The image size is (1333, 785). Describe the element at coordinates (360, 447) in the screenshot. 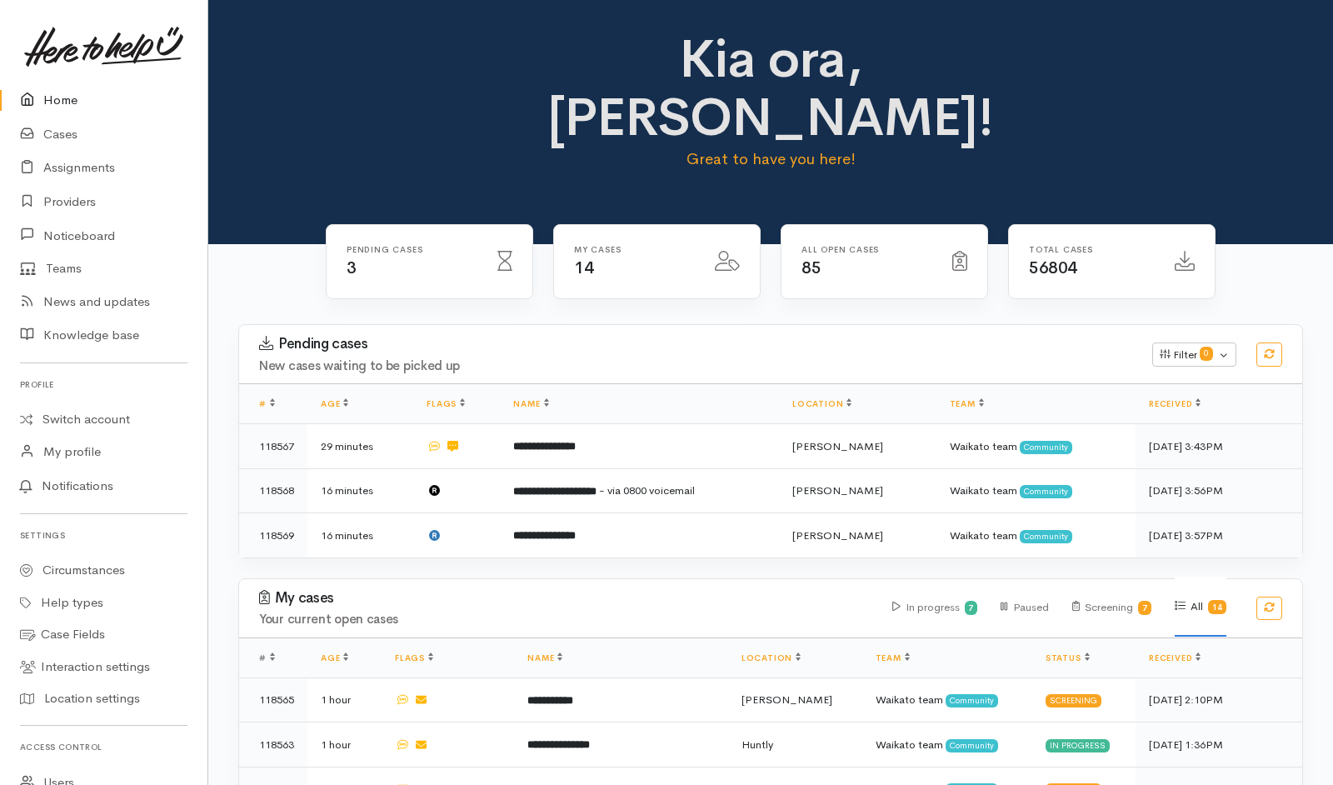

I see `td: 29 minutes` at that location.